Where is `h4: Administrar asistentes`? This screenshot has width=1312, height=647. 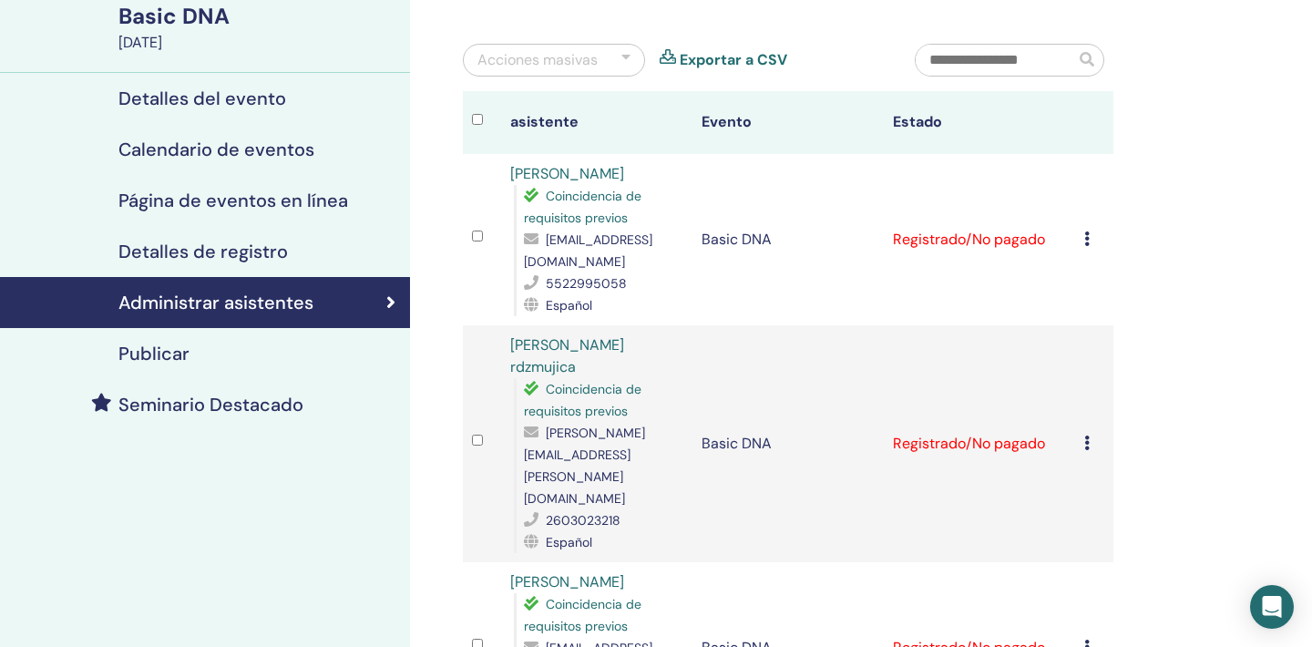 h4: Administrar asistentes is located at coordinates (216, 302).